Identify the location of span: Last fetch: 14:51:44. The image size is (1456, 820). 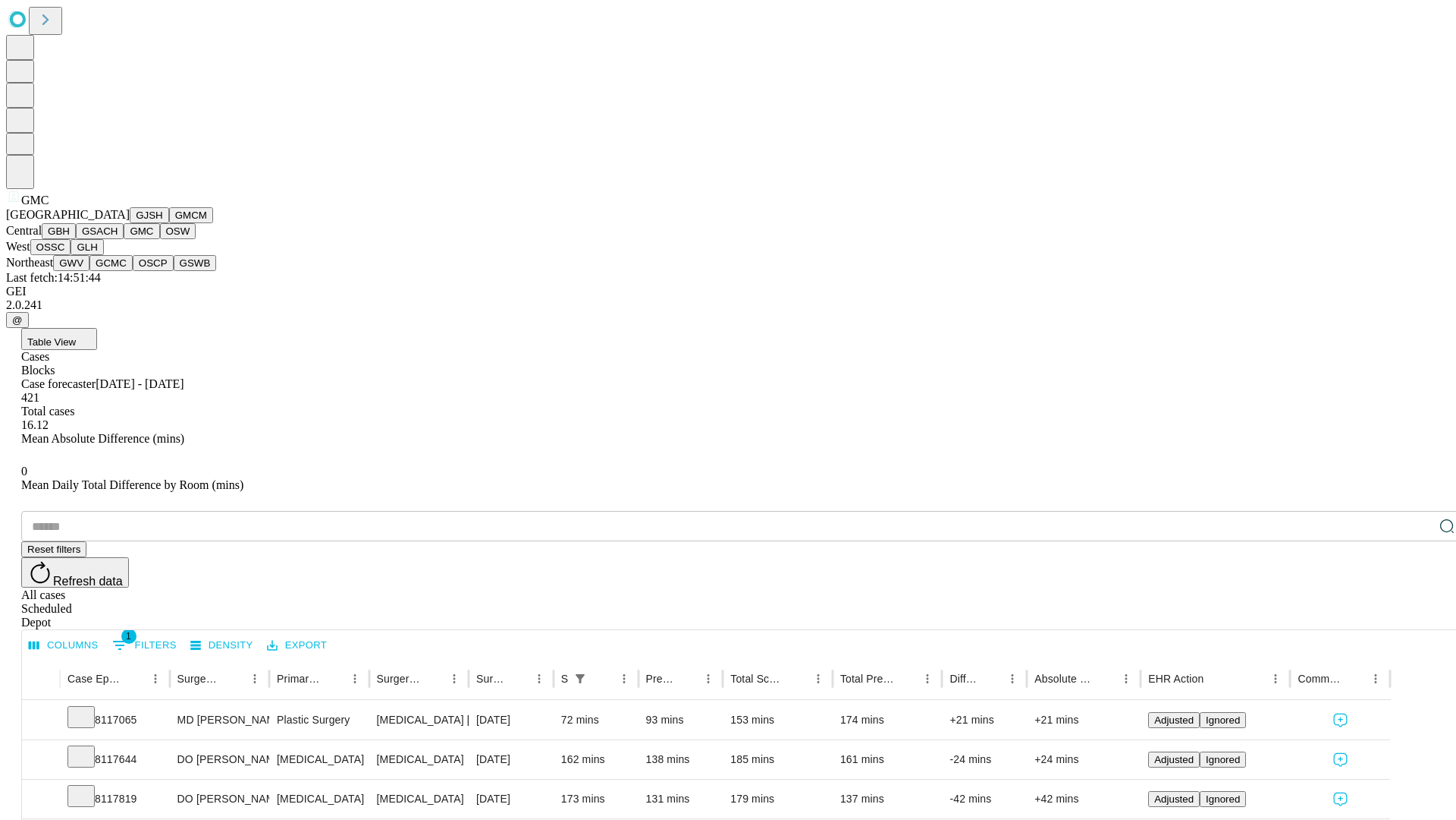
(53, 277).